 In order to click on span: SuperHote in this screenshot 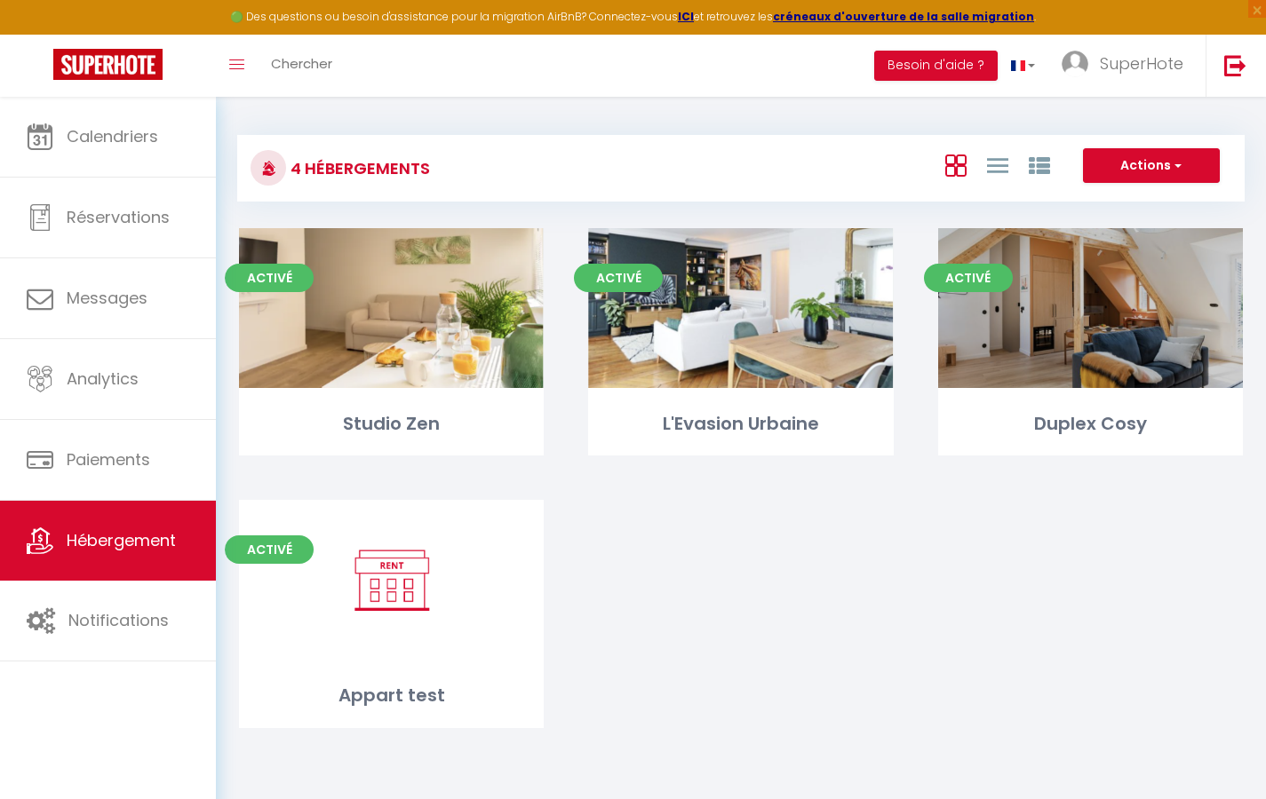, I will do `click(1141, 63)`.